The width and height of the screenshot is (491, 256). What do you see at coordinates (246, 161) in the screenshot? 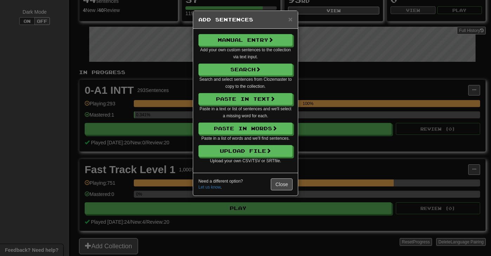
I see `small: Upload your own CSV/TSV or SRT file.` at bounding box center [246, 161].